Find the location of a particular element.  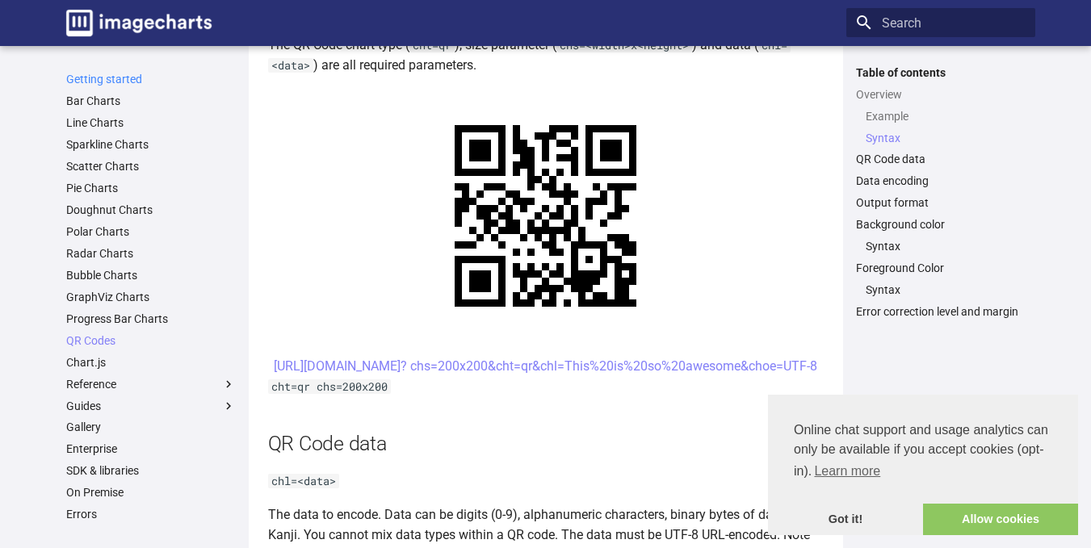

a: Gallery is located at coordinates (151, 427).